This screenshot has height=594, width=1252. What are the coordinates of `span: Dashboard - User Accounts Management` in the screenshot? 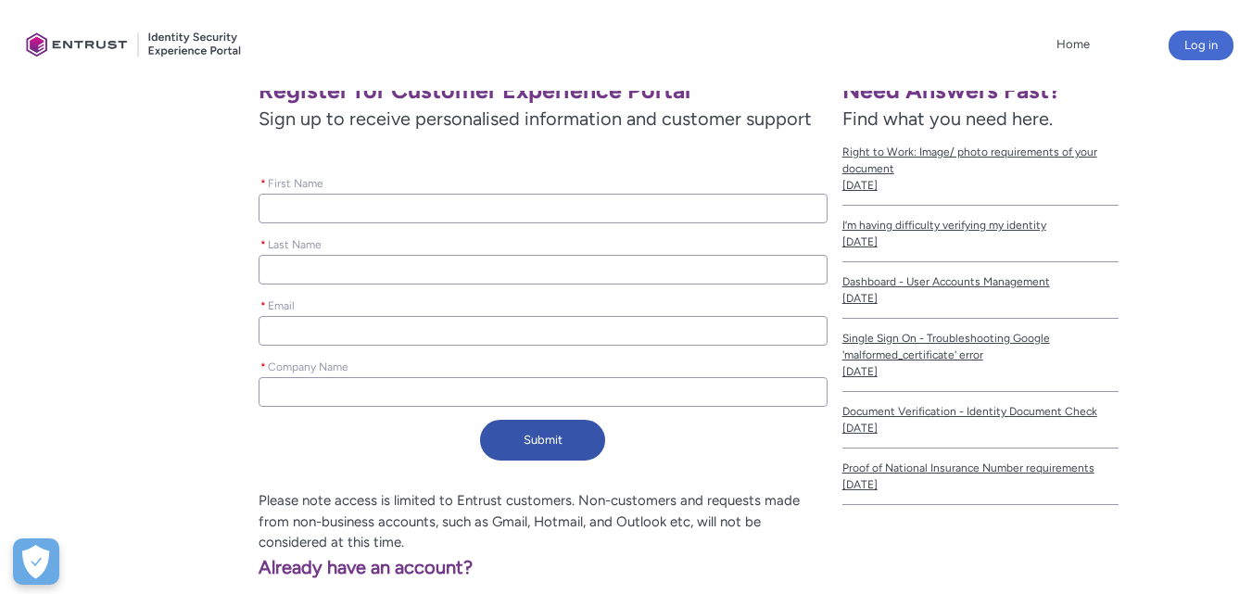 It's located at (981, 282).